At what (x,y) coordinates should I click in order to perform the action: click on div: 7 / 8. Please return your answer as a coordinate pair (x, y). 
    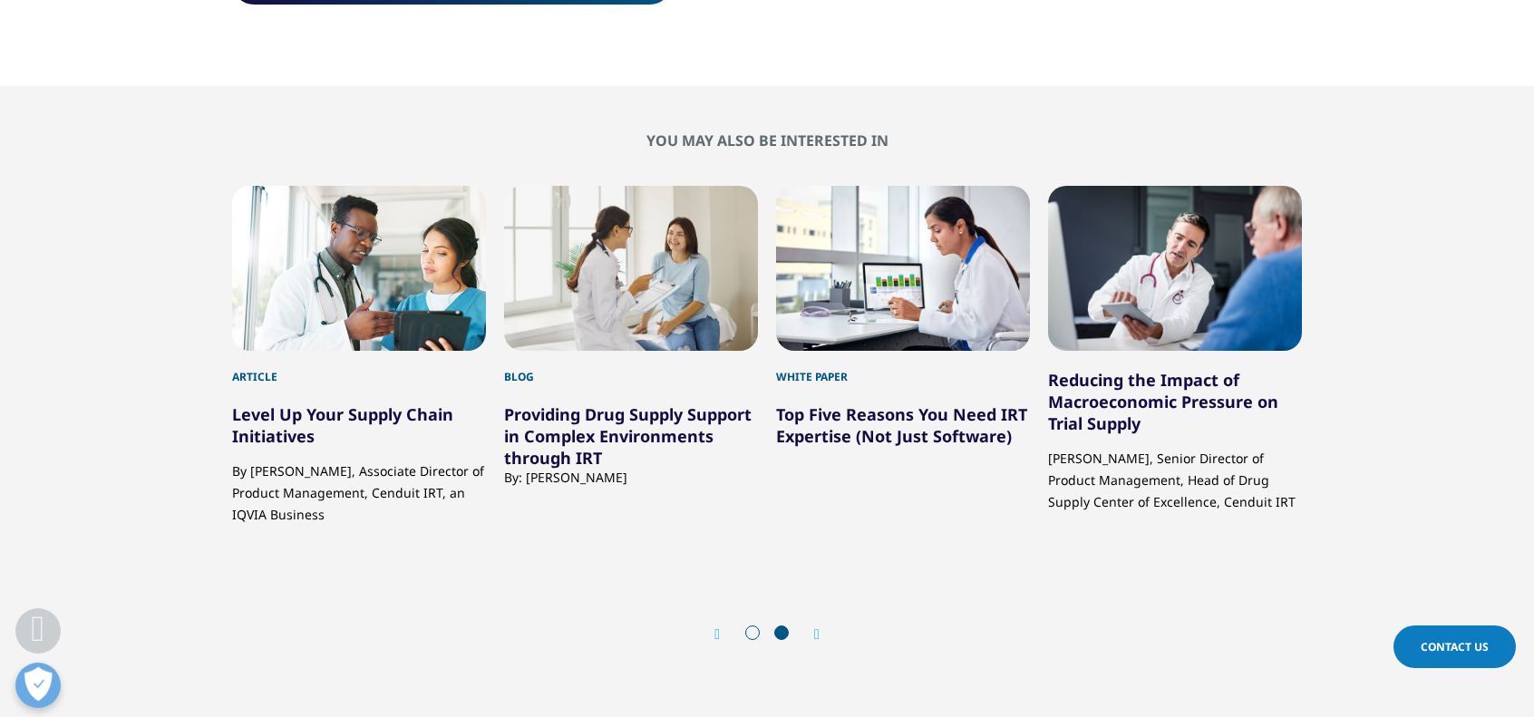
    Looking at the image, I should click on (903, 364).